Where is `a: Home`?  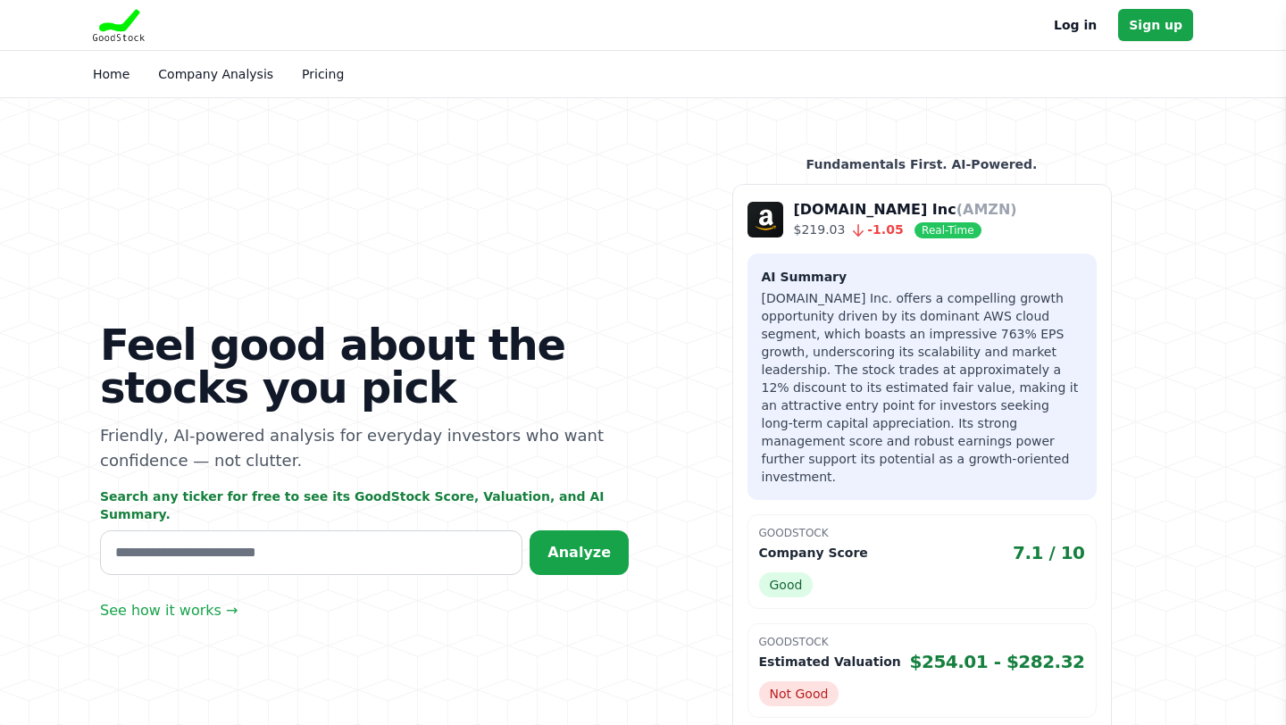 a: Home is located at coordinates (111, 74).